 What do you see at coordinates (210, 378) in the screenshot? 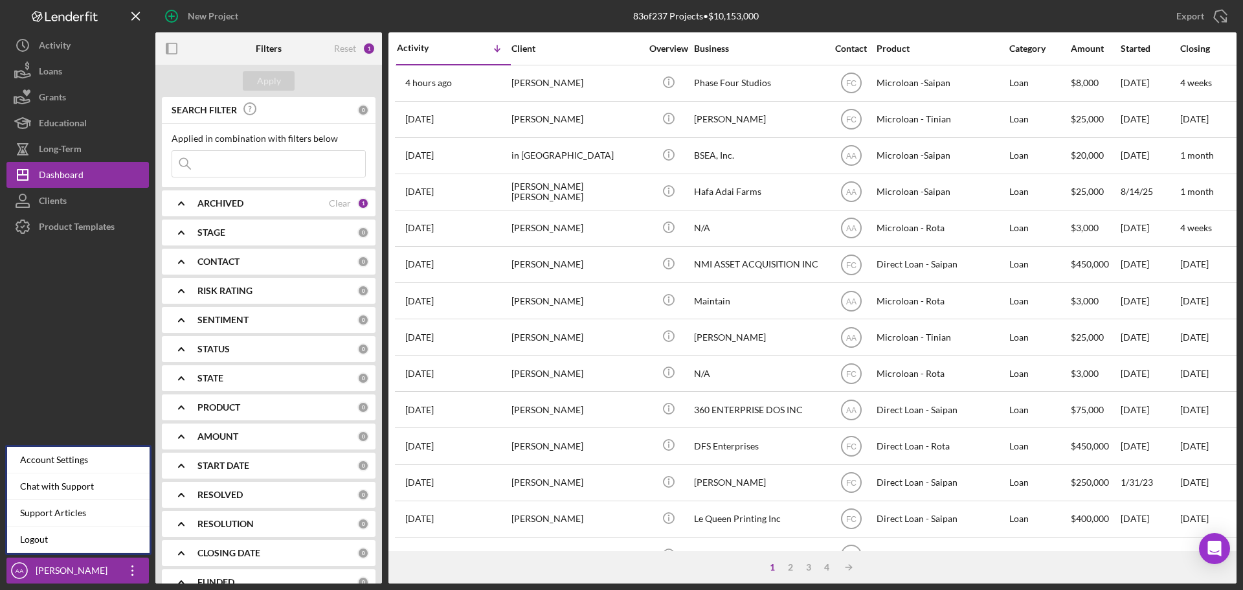
I see `b: STATE` at bounding box center [210, 378].